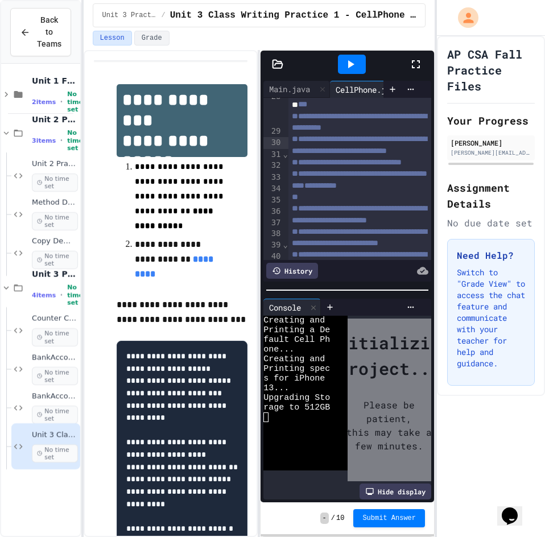  Describe the element at coordinates (55, 396) in the screenshot. I see `span: BankAccount Class PHASE 2 Example` at that location.